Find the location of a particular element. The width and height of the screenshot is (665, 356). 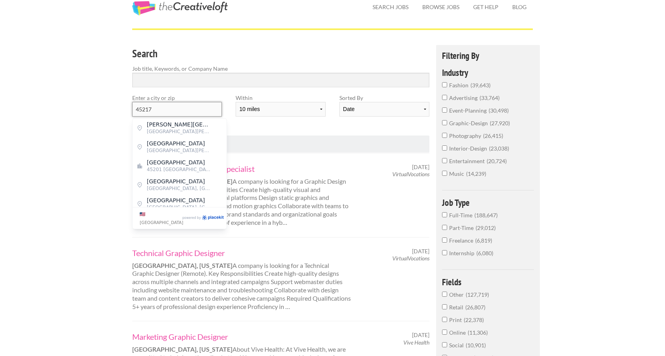

input: fashion39,643 is located at coordinates (445, 85).